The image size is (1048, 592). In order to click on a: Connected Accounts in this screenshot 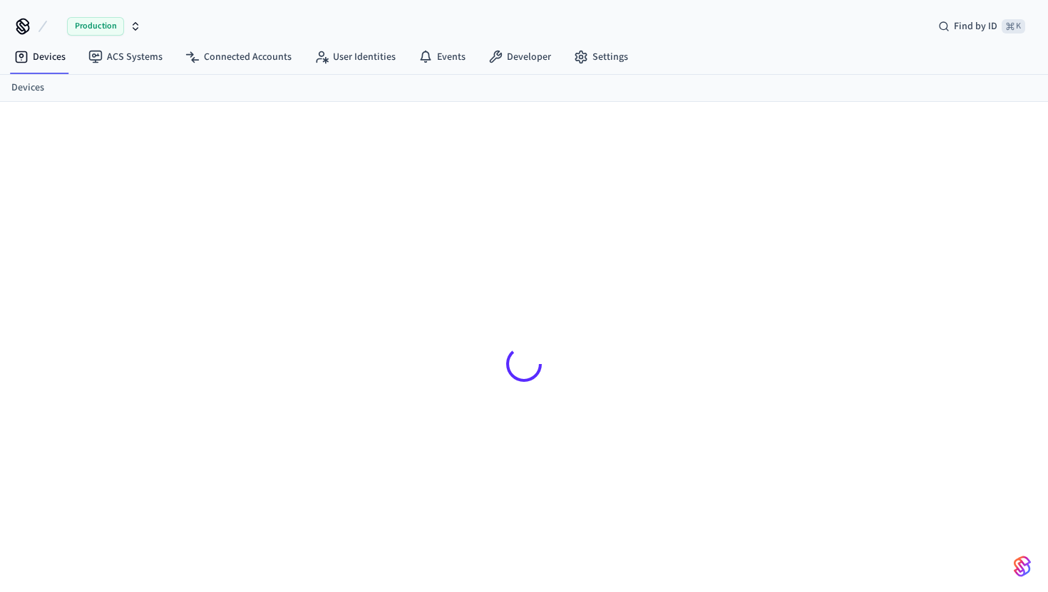, I will do `click(238, 57)`.